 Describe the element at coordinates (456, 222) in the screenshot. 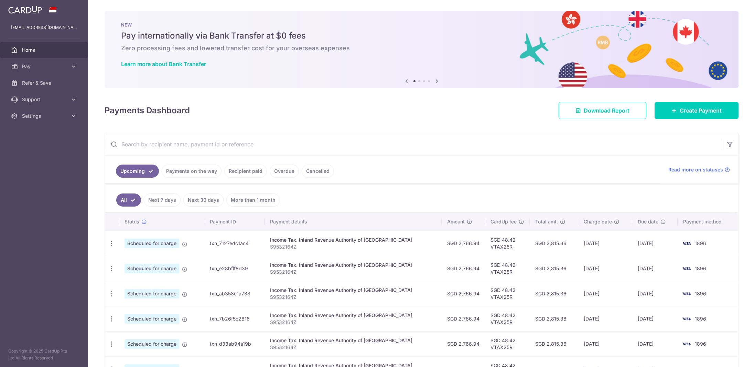

I see `span: Amount` at that location.